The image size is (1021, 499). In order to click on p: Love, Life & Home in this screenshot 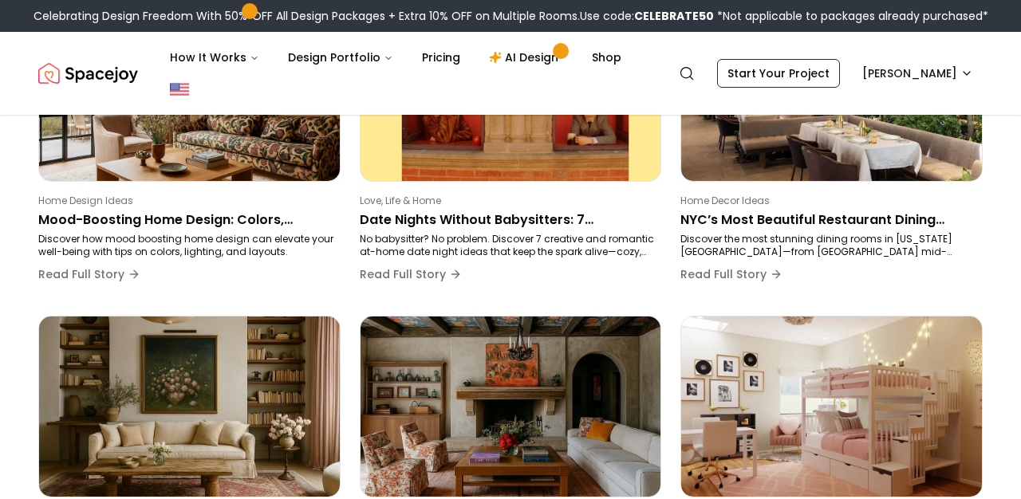, I will do `click(507, 201)`.